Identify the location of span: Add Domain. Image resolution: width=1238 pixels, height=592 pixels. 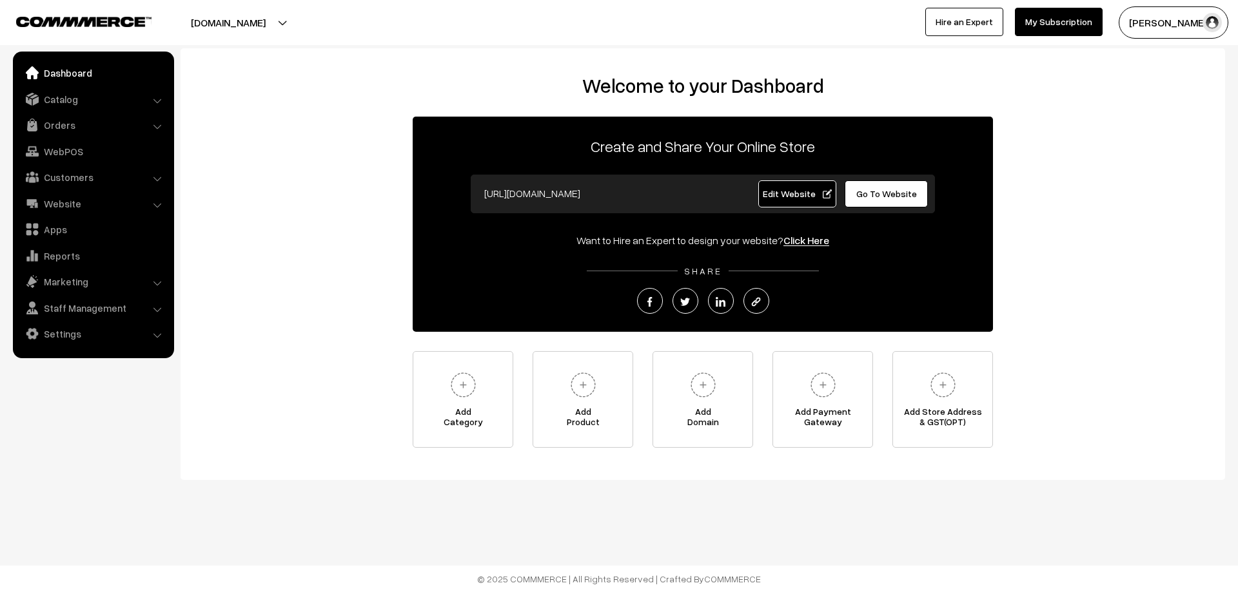
(703, 420).